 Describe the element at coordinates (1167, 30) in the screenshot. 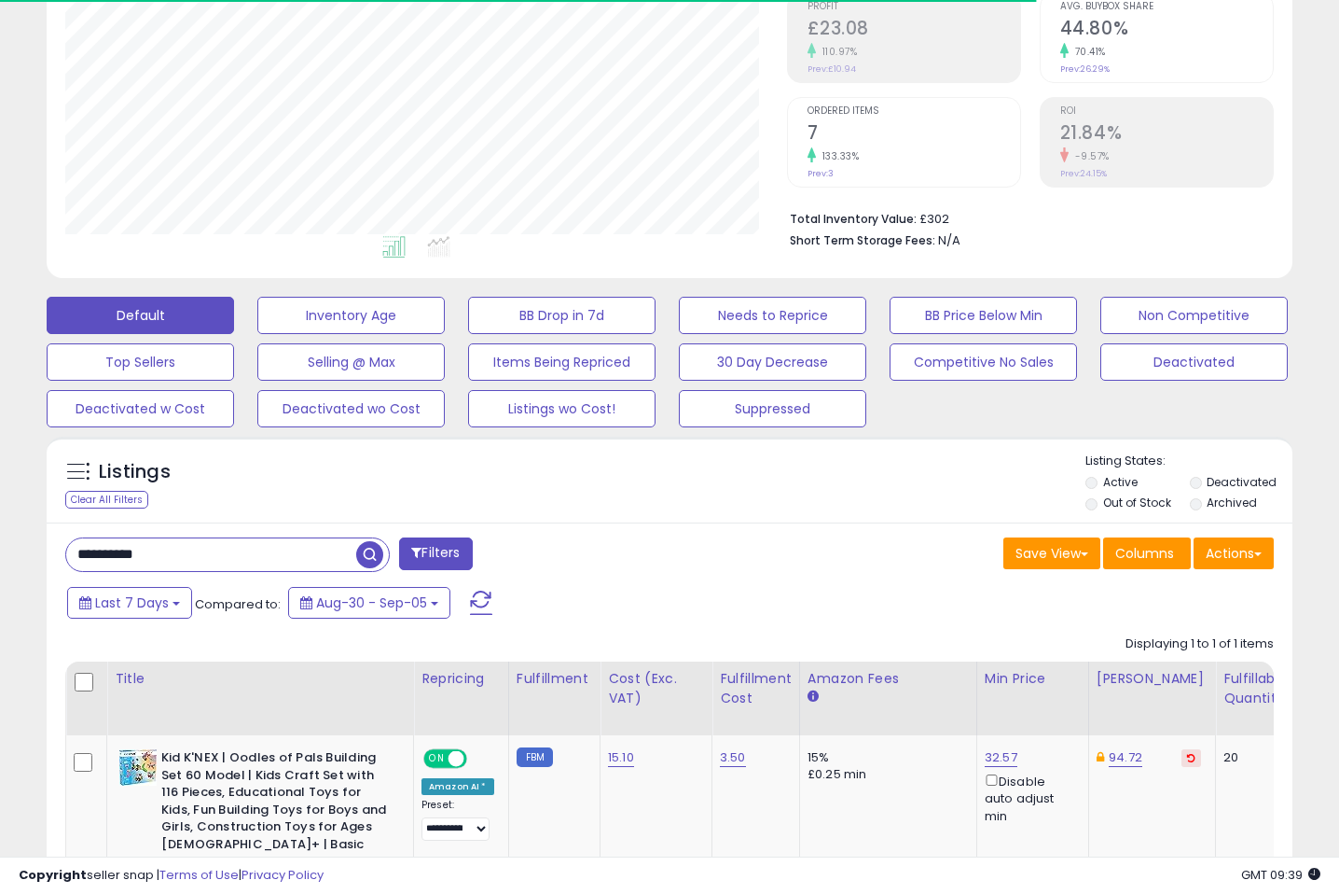

I see `h2: 44.80%` at that location.